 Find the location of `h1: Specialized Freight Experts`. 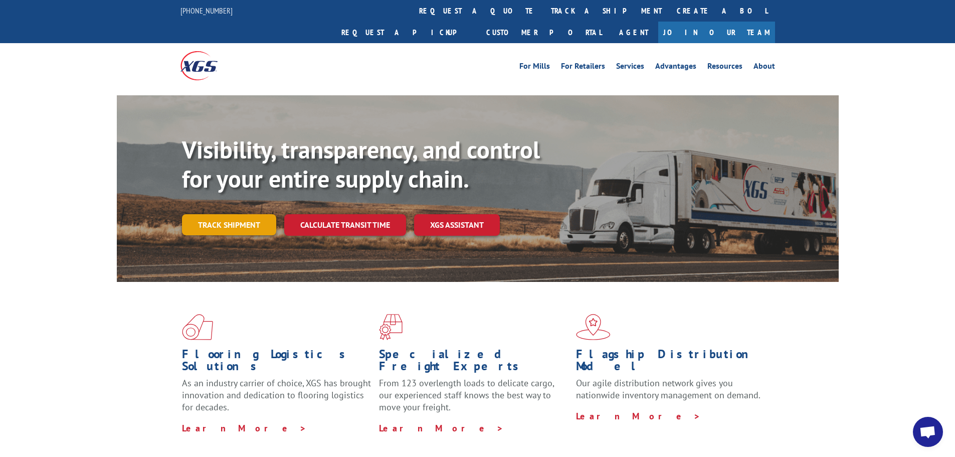

h1: Specialized Freight Experts is located at coordinates (474, 362).